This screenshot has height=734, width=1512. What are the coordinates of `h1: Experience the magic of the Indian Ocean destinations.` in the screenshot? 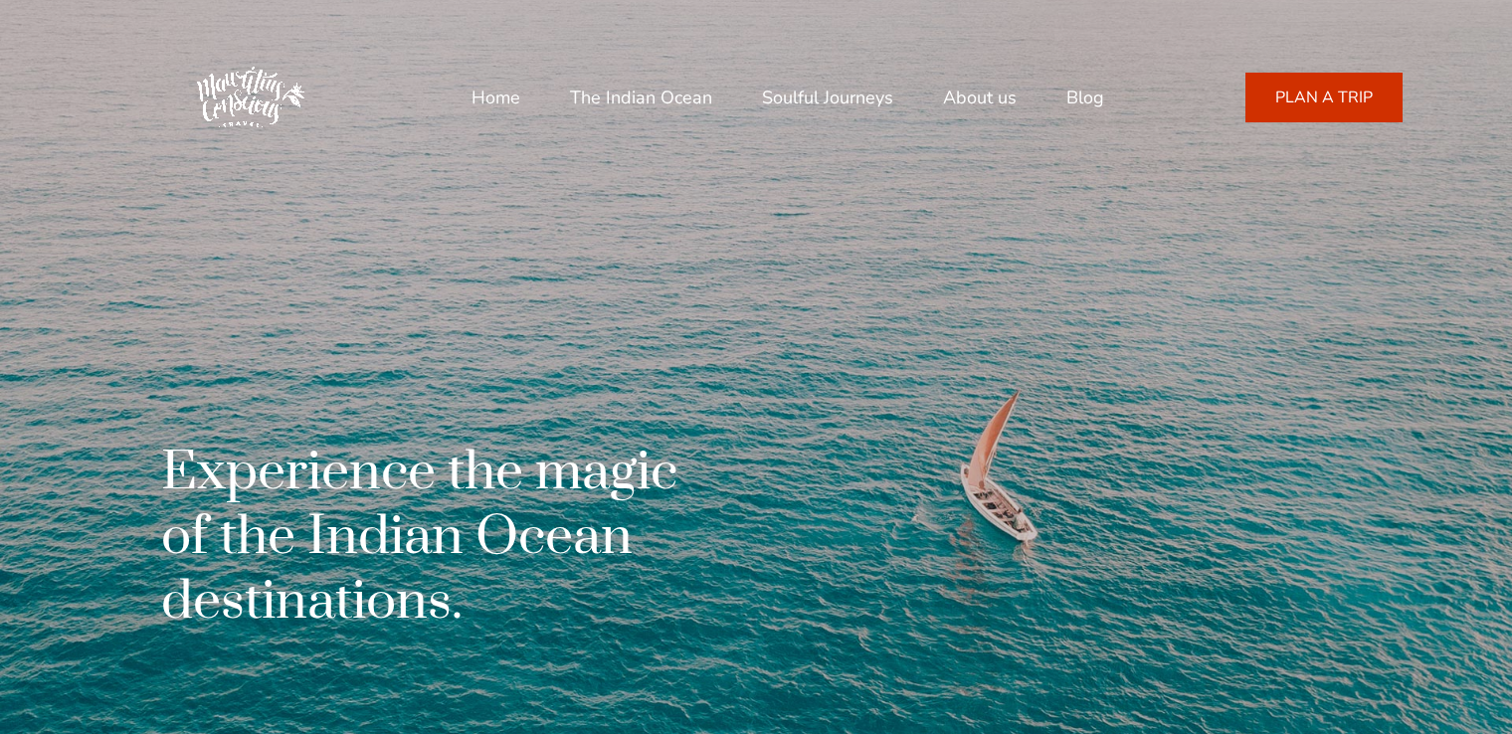 It's located at (433, 537).